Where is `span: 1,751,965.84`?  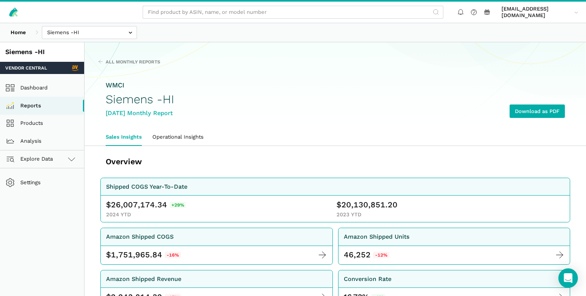
span: 1,751,965.84 is located at coordinates (137, 255).